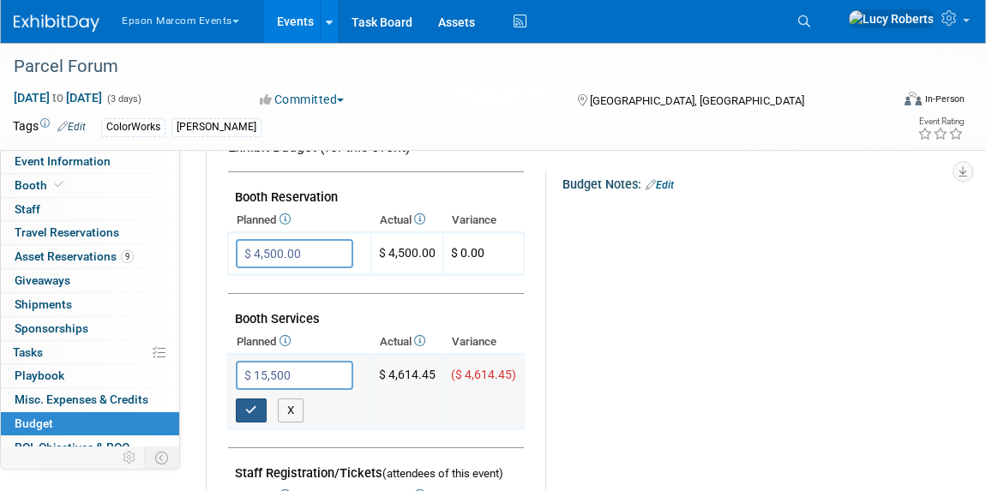 Image resolution: width=986 pixels, height=491 pixels. Describe the element at coordinates (940, 122) in the screenshot. I see `div: Event Rating` at that location.